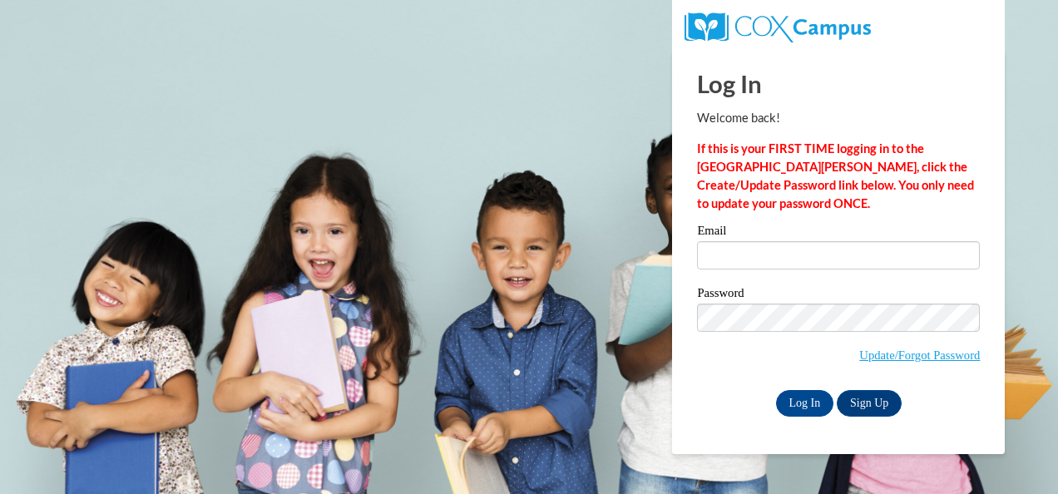 Image resolution: width=1058 pixels, height=494 pixels. I want to click on label: Password, so click(838, 295).